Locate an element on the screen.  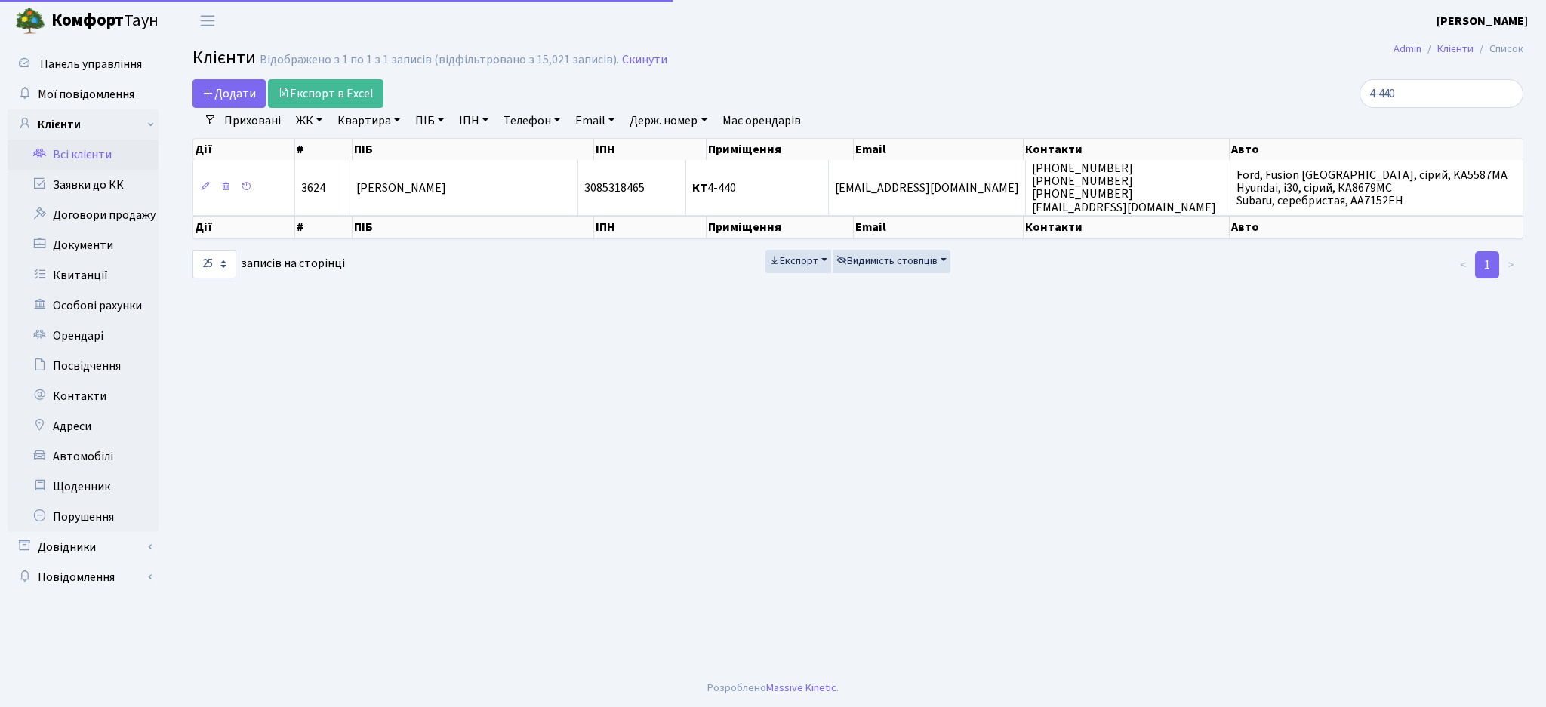
label: записів на сторінці is located at coordinates (269, 264).